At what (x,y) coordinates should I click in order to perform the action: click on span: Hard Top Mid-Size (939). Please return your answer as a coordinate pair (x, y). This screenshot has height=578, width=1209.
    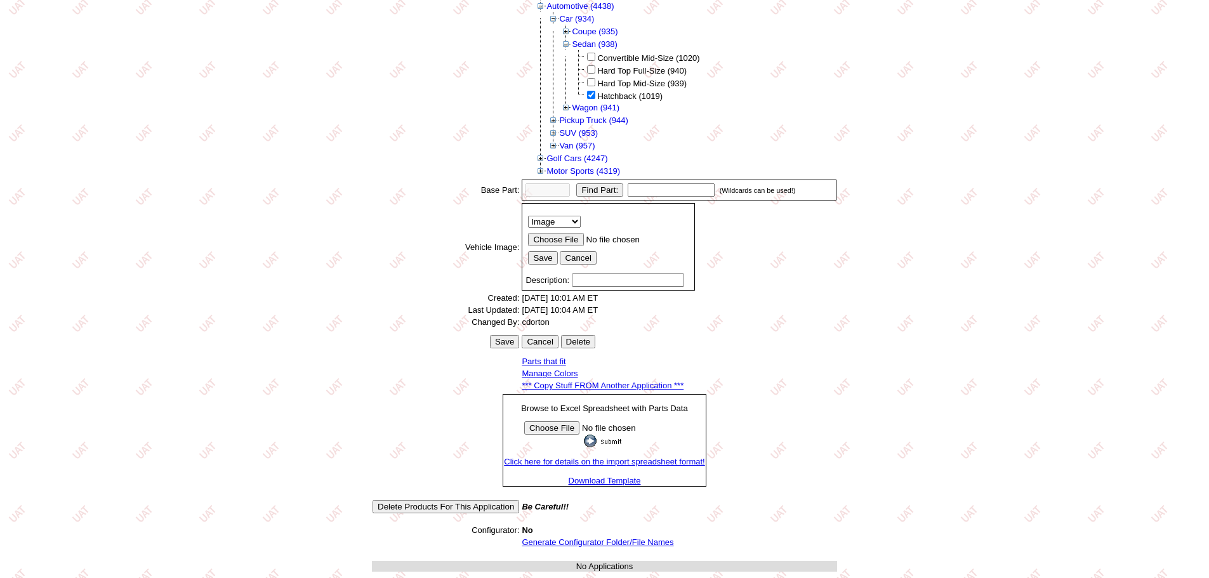
    Looking at the image, I should click on (641, 83).